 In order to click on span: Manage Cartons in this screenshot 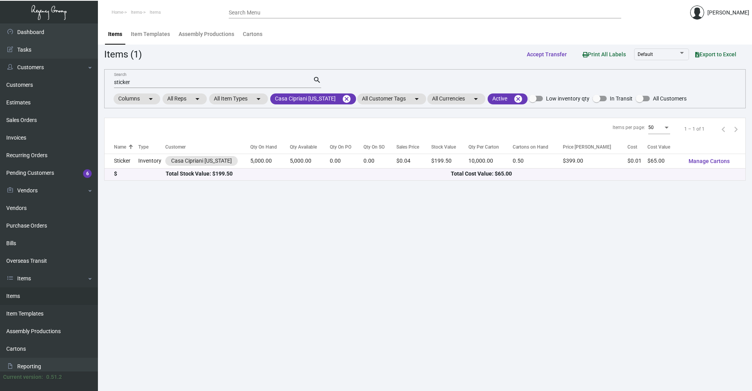, I will do `click(708, 161)`.